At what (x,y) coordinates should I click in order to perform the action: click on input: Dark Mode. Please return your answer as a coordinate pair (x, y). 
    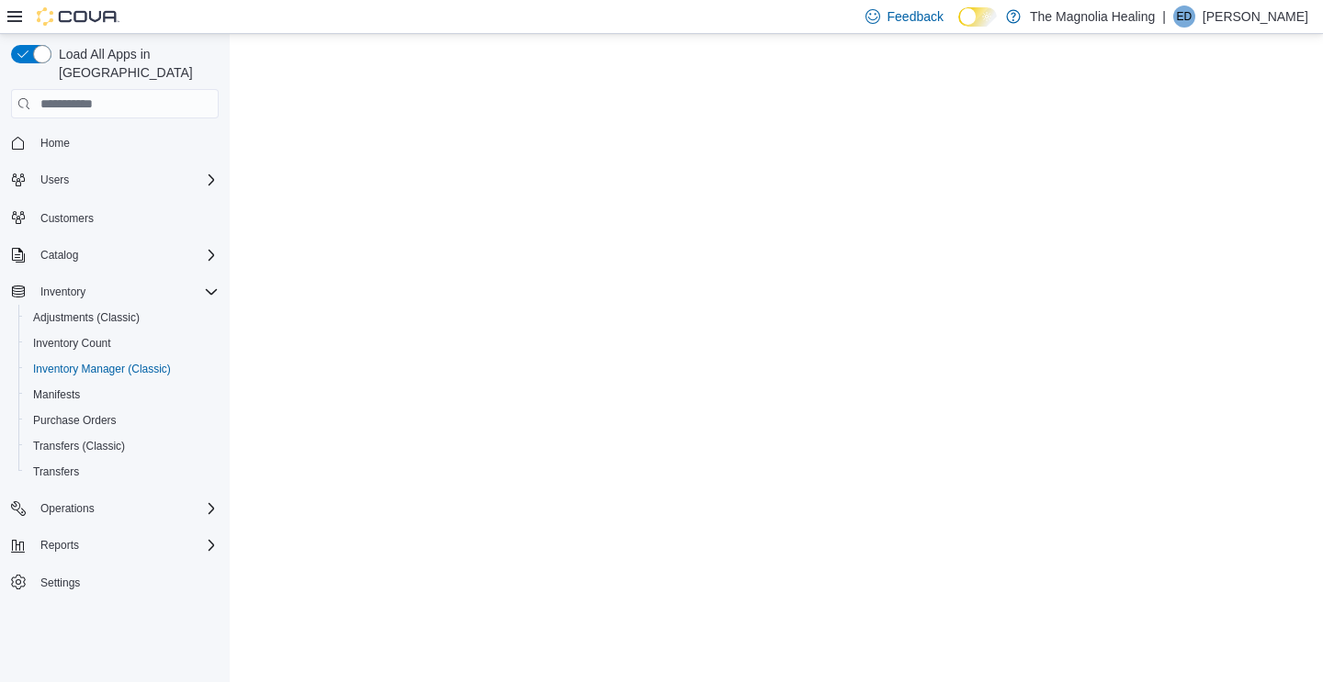
    Looking at the image, I should click on (977, 17).